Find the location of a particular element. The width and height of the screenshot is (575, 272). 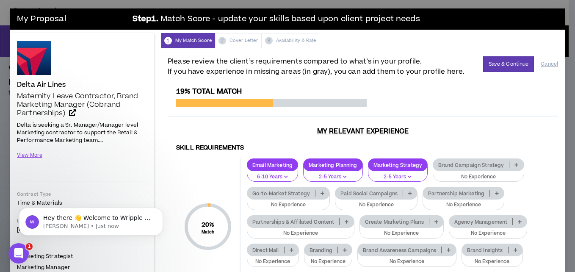

span: Marketing Manager is located at coordinates (44, 267).